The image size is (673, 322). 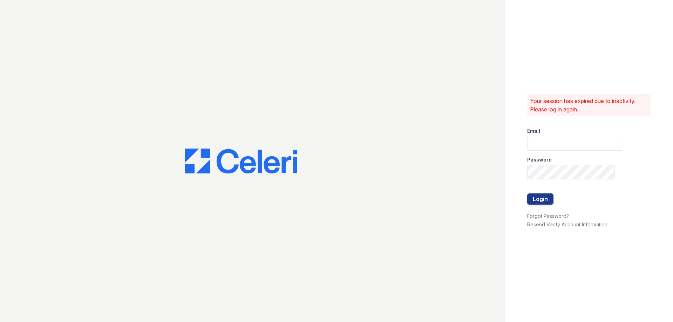 What do you see at coordinates (533, 131) in the screenshot?
I see `label: Email` at bounding box center [533, 131].